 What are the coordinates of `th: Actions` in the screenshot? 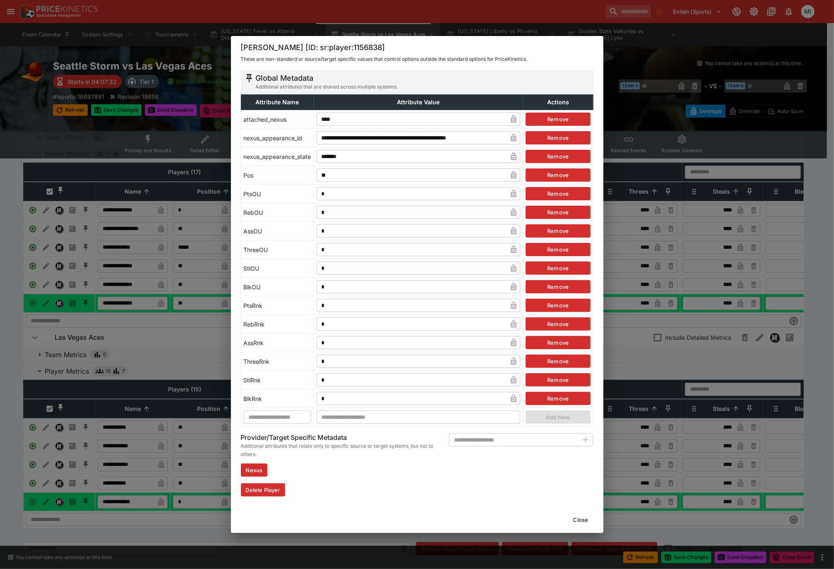 It's located at (558, 102).